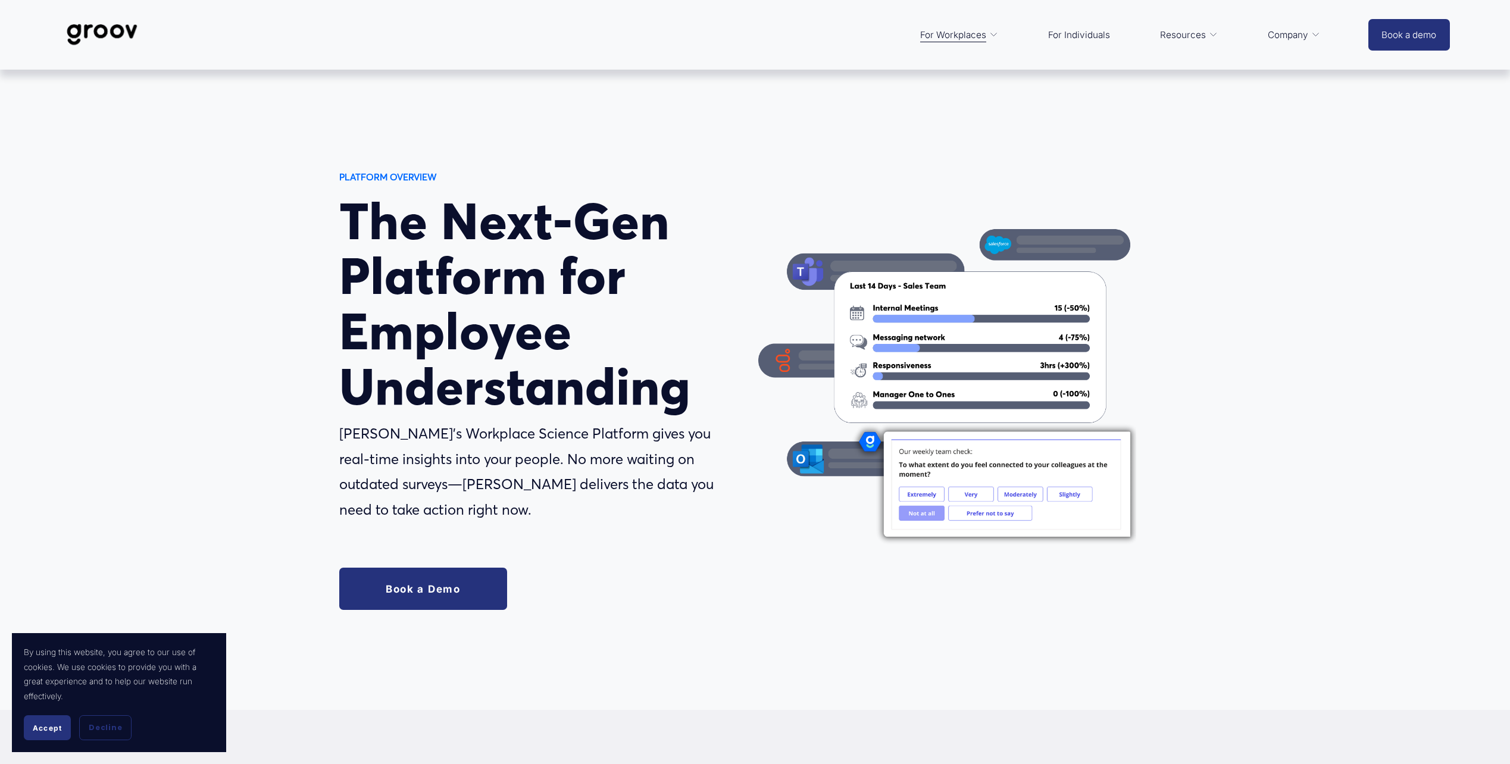 Image resolution: width=1510 pixels, height=764 pixels. I want to click on span: Accept, so click(47, 728).